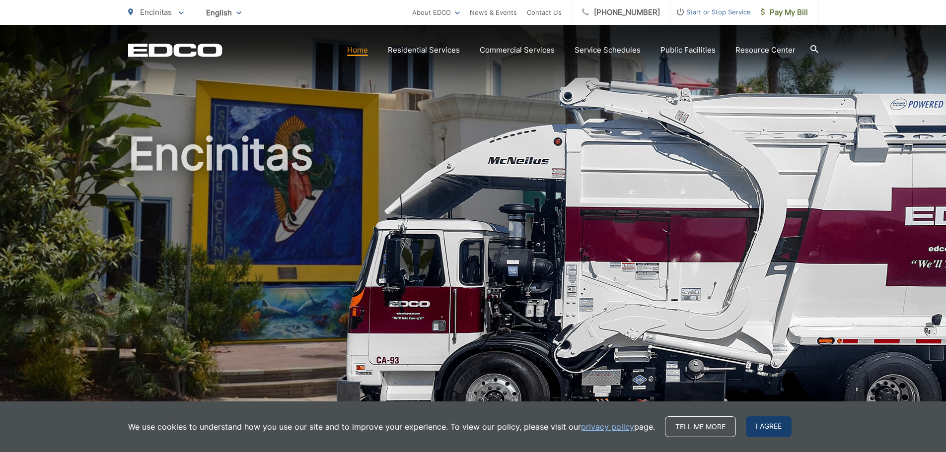 This screenshot has width=946, height=452. I want to click on span: English, so click(223, 12).